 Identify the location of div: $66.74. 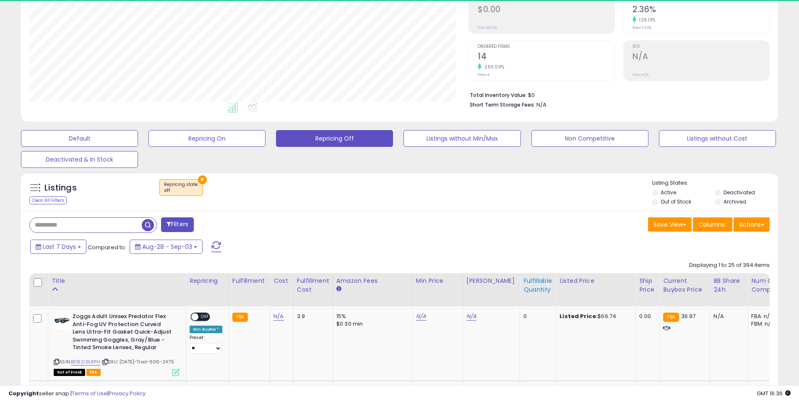
(595, 316).